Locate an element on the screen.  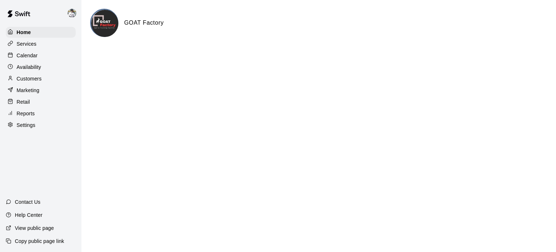
div: Availability is located at coordinates (41, 67).